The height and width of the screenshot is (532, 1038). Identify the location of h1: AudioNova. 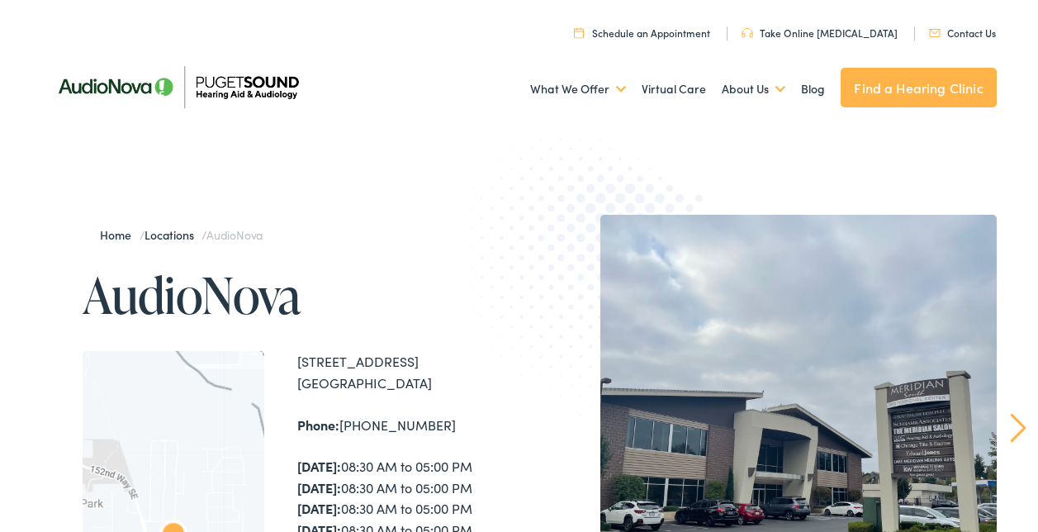
(301, 295).